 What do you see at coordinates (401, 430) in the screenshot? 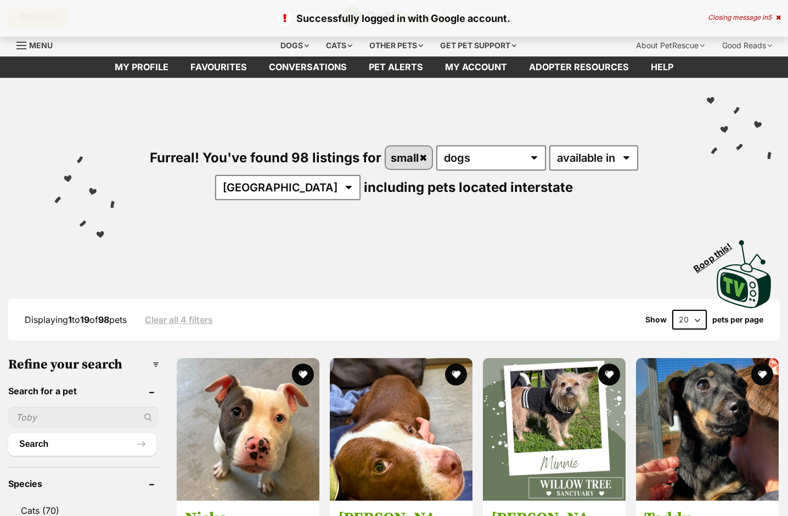
I see `img: Sid Vicious - American Staffordshire Terrier Dog` at bounding box center [401, 430].